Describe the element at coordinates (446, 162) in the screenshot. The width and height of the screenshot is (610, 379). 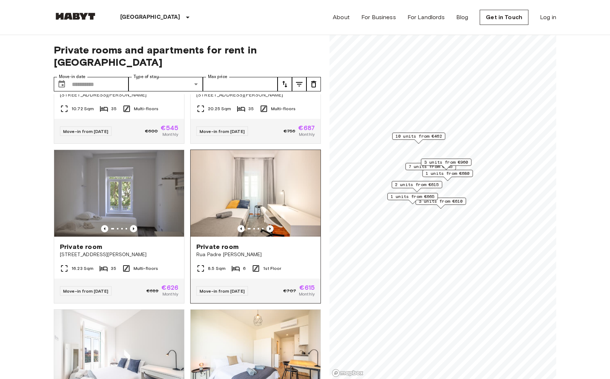
I see `span: 3 units from €960` at that location.